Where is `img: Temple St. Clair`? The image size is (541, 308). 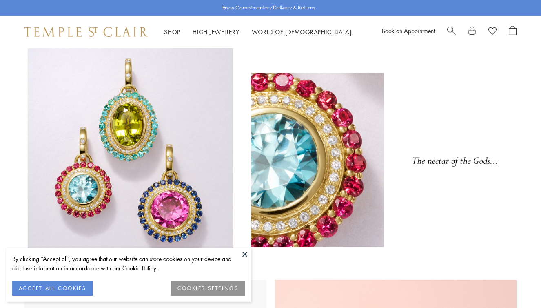
img: Temple St. Clair is located at coordinates (86, 32).